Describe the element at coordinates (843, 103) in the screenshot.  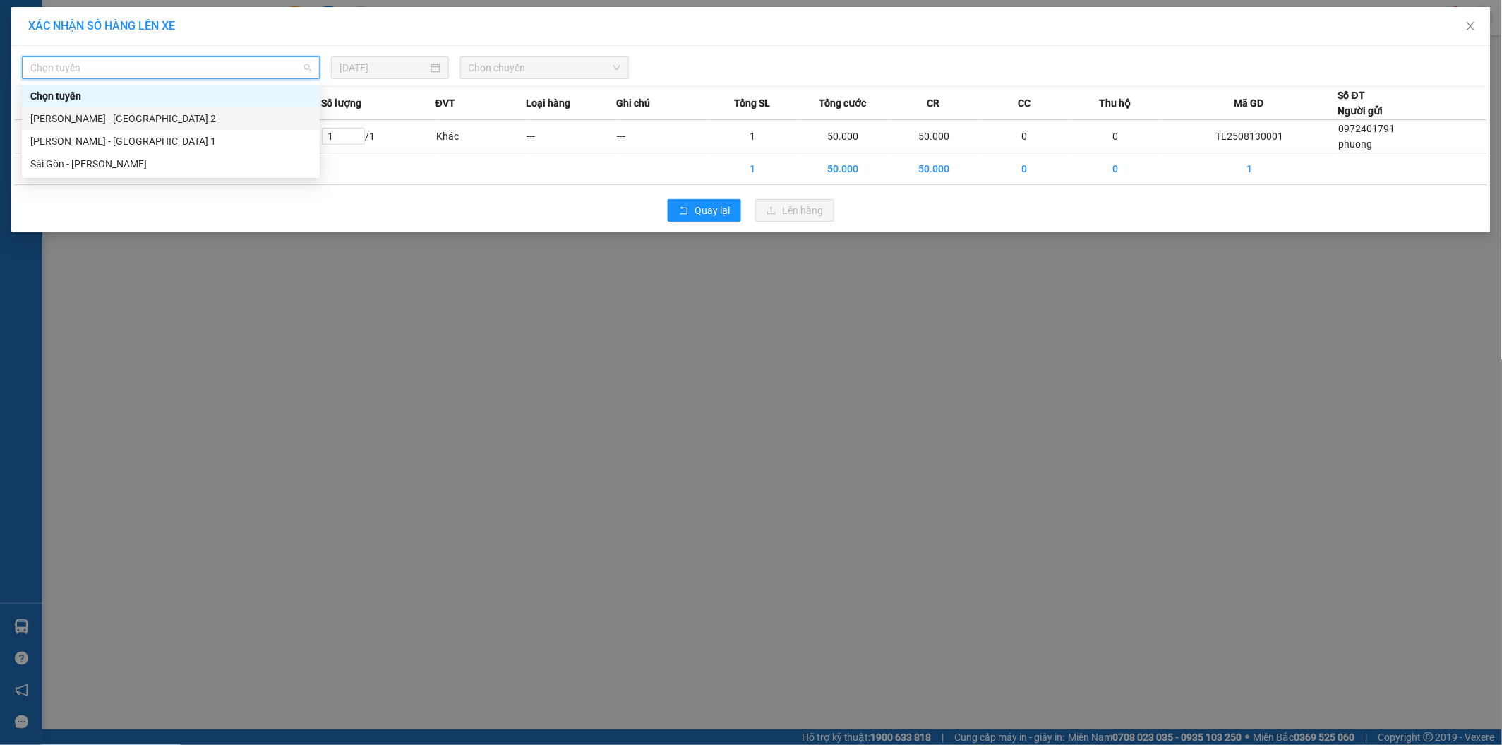
I see `span: Tổng cước` at that location.